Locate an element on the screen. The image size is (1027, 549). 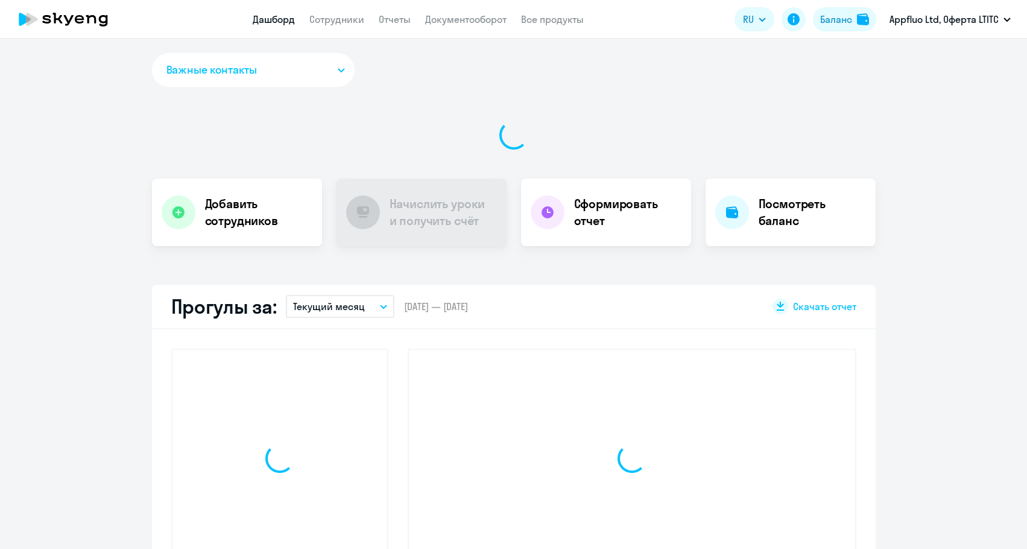
h4: Посмотреть баланс is located at coordinates (812, 212).